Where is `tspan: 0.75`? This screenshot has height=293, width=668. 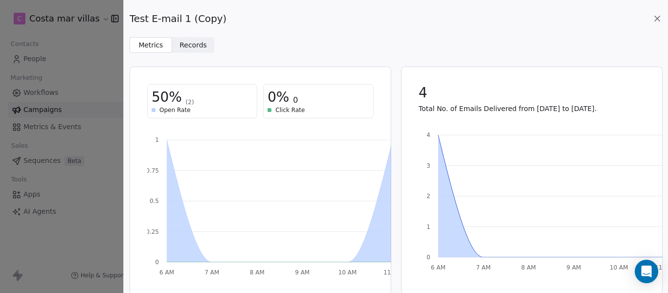
tspan: 0.75 is located at coordinates (152, 171).